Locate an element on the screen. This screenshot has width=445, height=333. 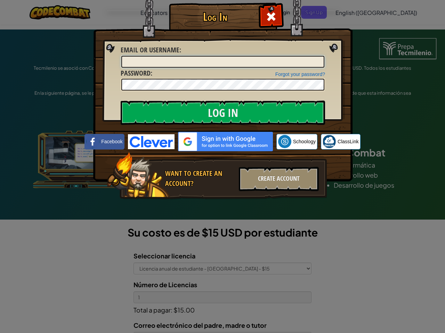
span: Password is located at coordinates (135, 73).